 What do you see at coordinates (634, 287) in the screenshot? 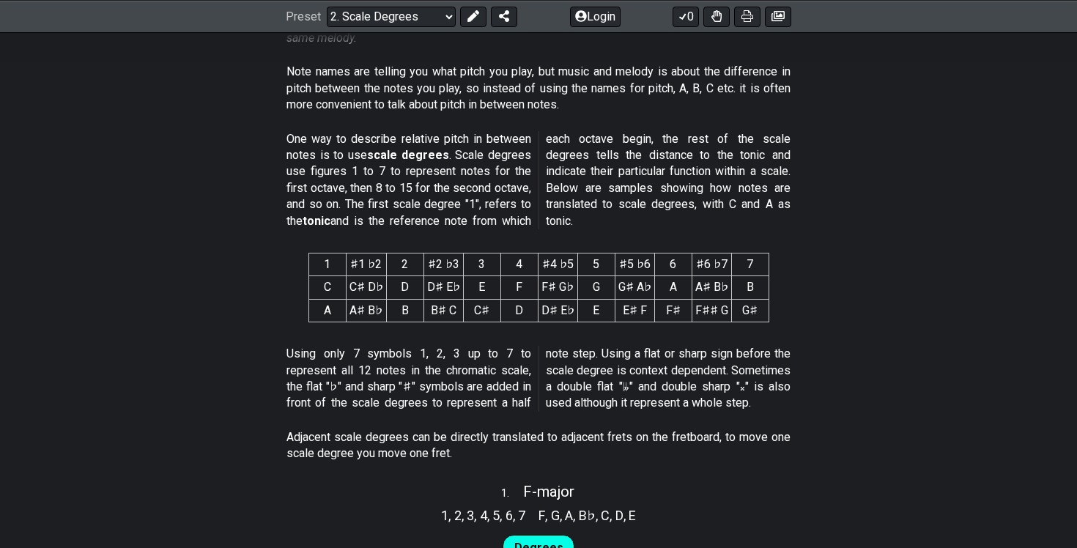
I see `td: G♯ A♭` at bounding box center [634, 287].